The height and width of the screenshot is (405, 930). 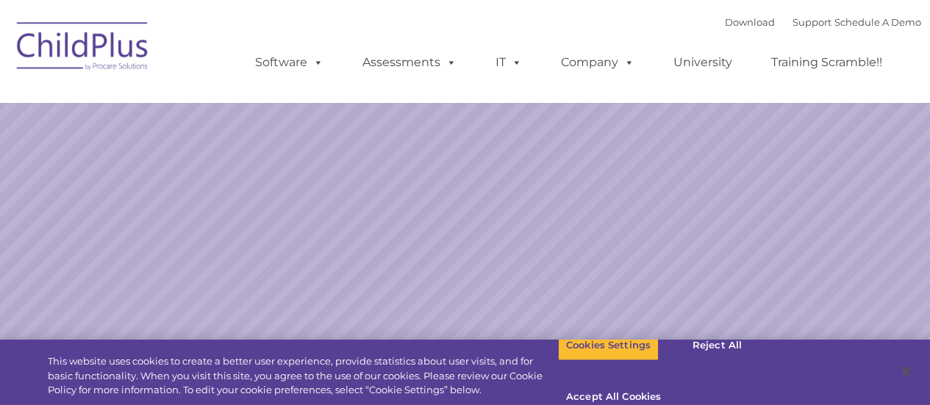 What do you see at coordinates (303, 375) in the screenshot?
I see `div: This website uses cookies to create a better user experience, provide statistics about user visit...` at bounding box center [303, 375].